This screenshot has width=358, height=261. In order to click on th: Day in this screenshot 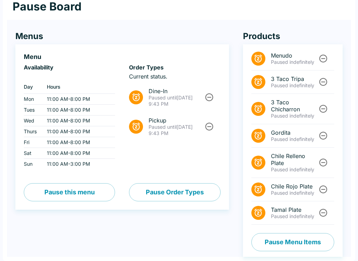, I will do `click(32, 87)`.